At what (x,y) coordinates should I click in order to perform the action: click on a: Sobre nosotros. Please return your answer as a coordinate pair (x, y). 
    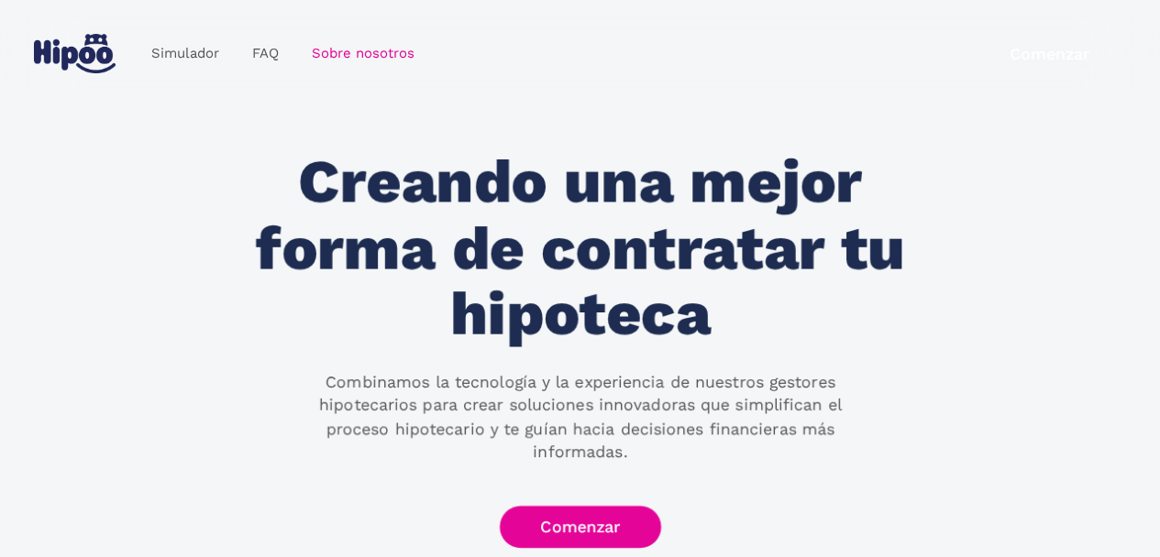
    Looking at the image, I should click on (363, 53).